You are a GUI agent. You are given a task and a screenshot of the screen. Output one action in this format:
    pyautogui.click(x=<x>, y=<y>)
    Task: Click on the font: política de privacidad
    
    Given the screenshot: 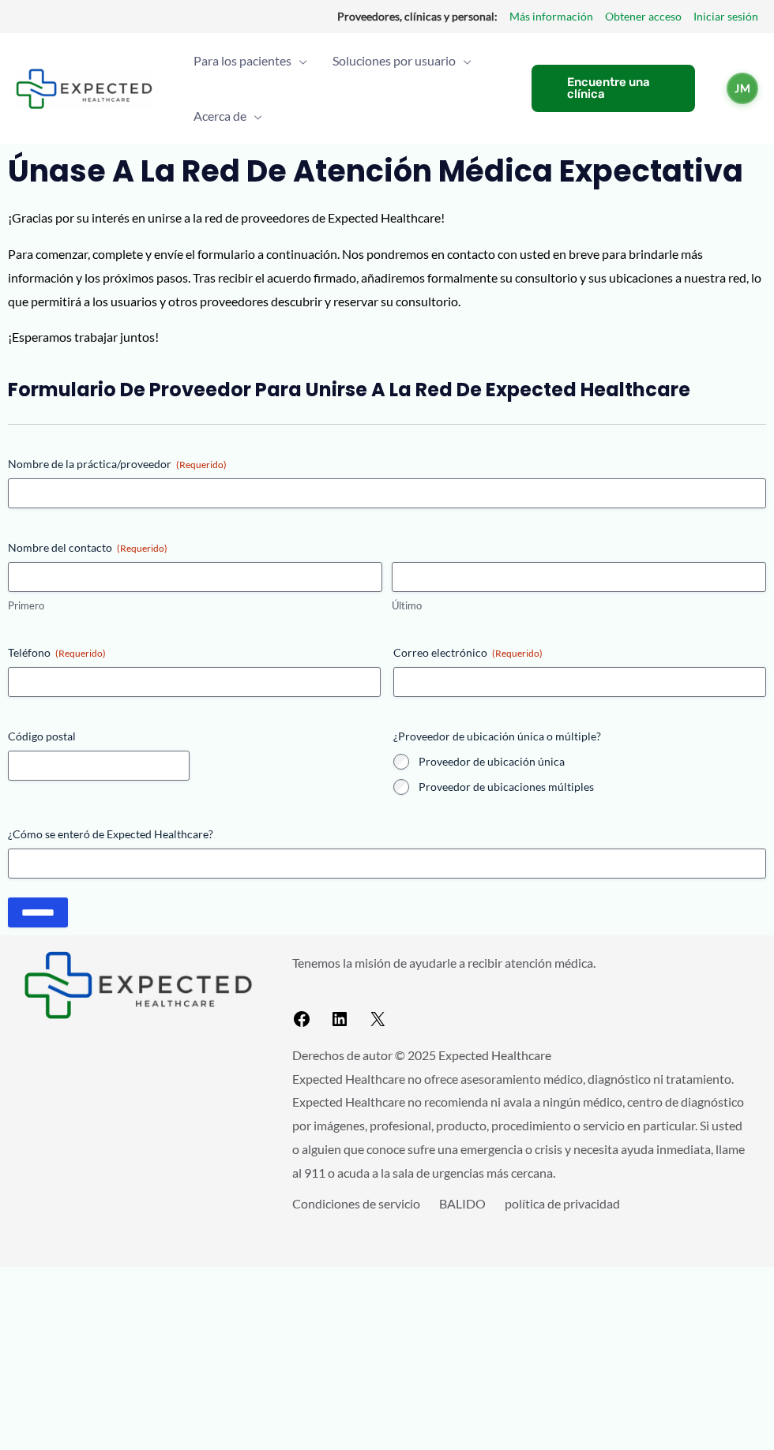 What is the action you would take?
    pyautogui.click(x=562, y=1203)
    